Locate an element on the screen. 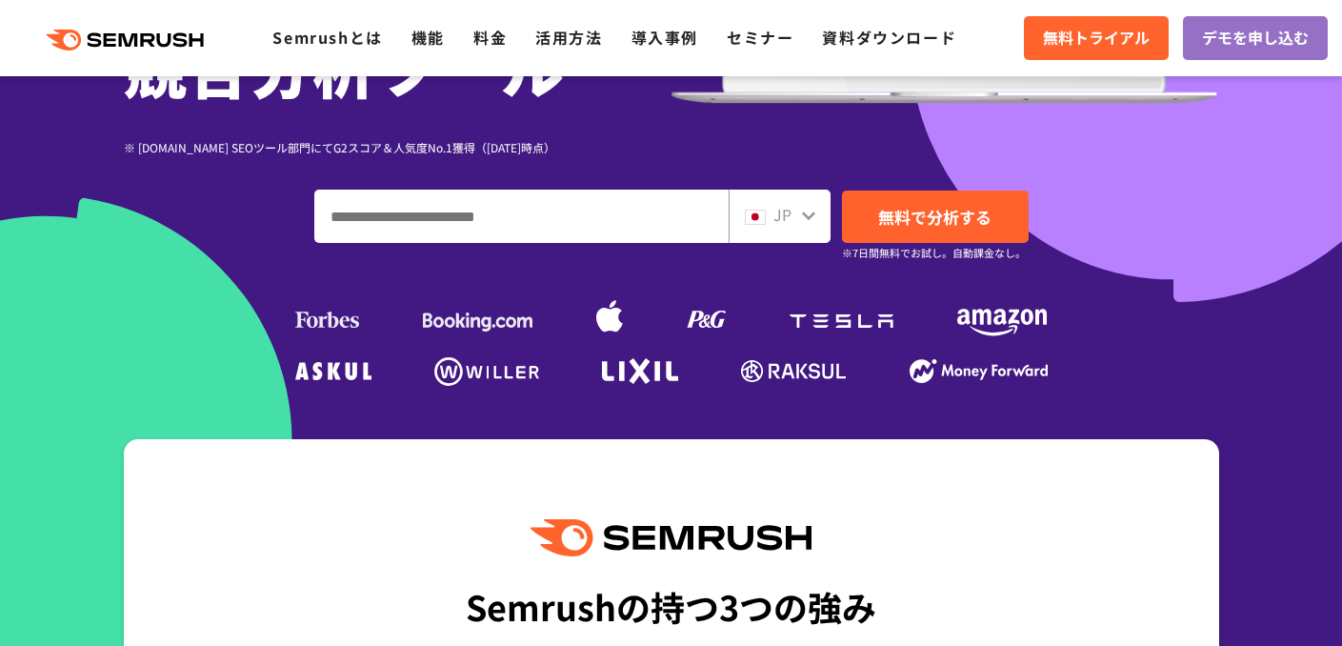  a: デモを申し込む is located at coordinates (1255, 38).